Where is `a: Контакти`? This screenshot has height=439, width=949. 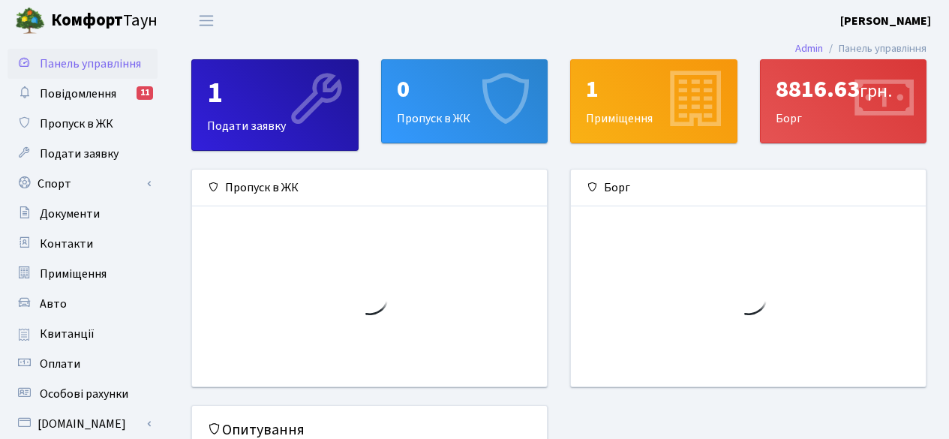
a: Контакти is located at coordinates (82, 244).